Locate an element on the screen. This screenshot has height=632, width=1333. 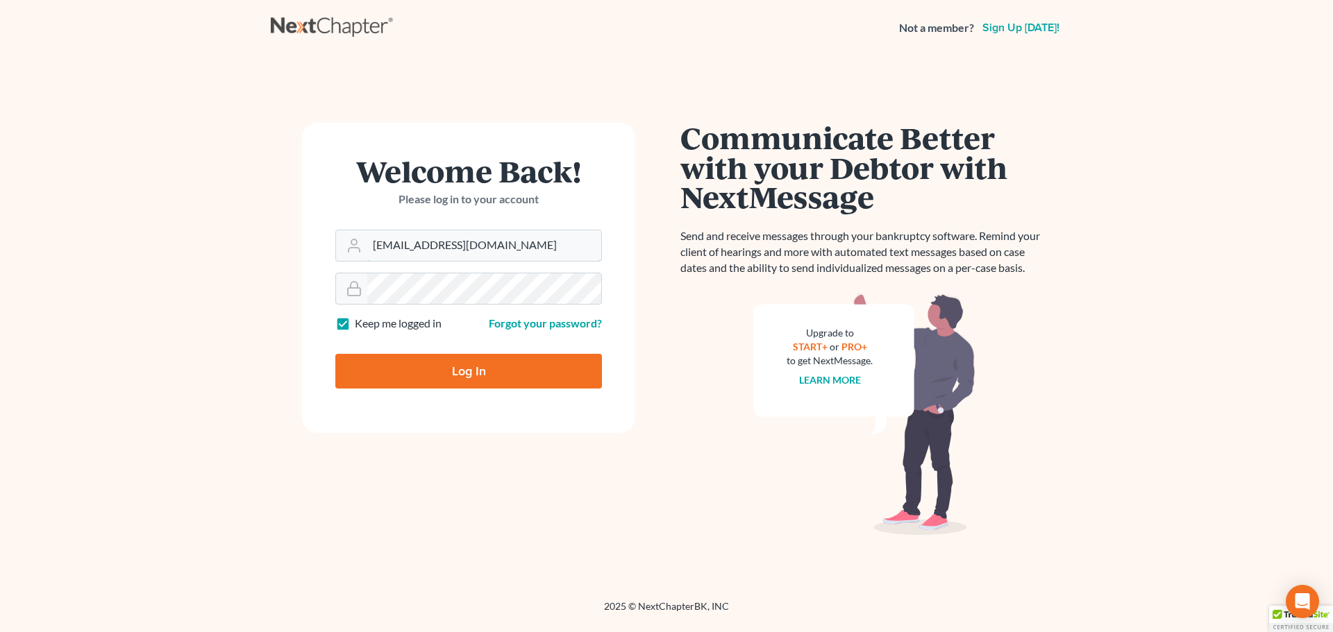
a: PRO+ is located at coordinates (854, 346).